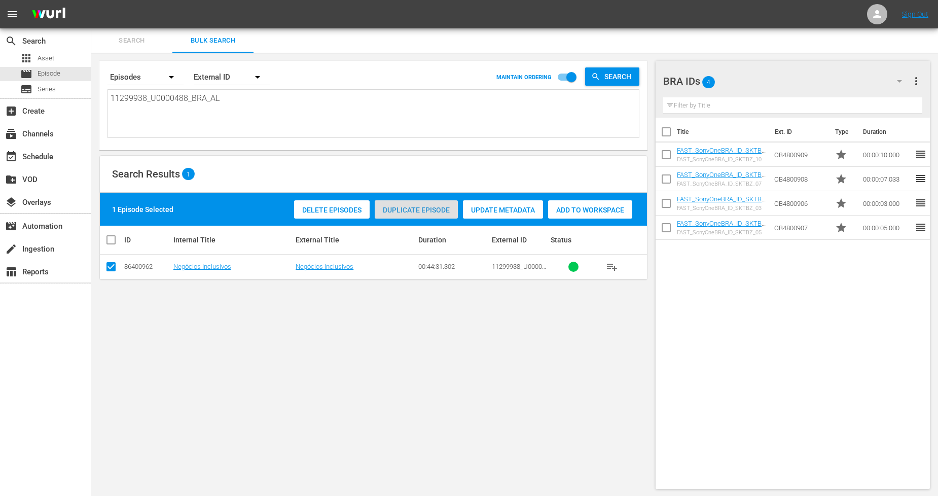 The height and width of the screenshot is (496, 938). I want to click on button: Search, so click(612, 77).